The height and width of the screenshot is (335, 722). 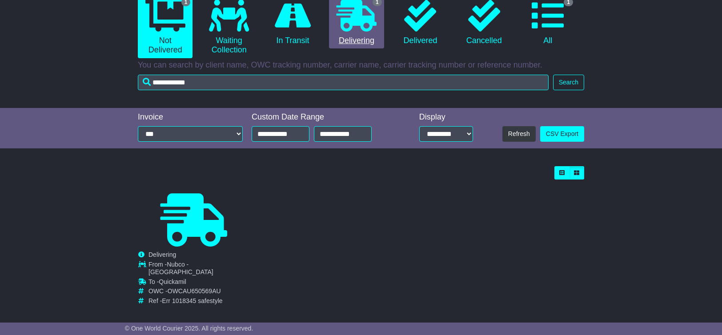 What do you see at coordinates (189, 329) in the screenshot?
I see `span: © One World Courier 2025. All rights reserved.` at bounding box center [189, 329].